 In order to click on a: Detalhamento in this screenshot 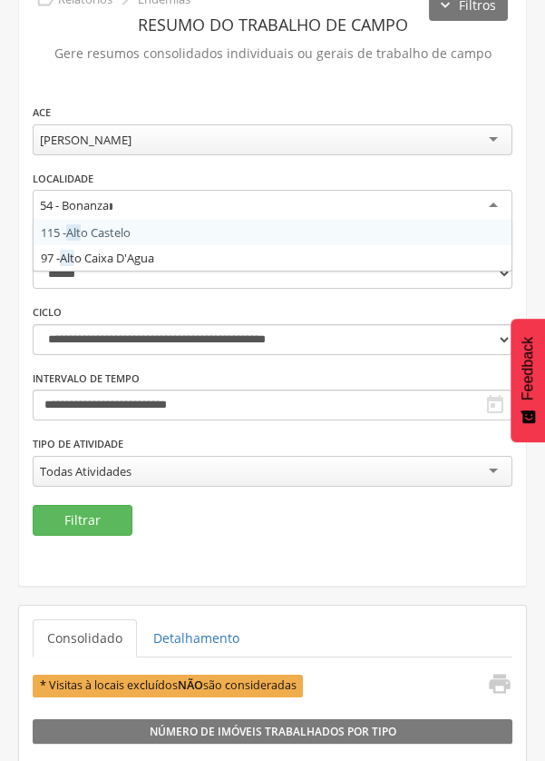, I will do `click(196, 638)`.